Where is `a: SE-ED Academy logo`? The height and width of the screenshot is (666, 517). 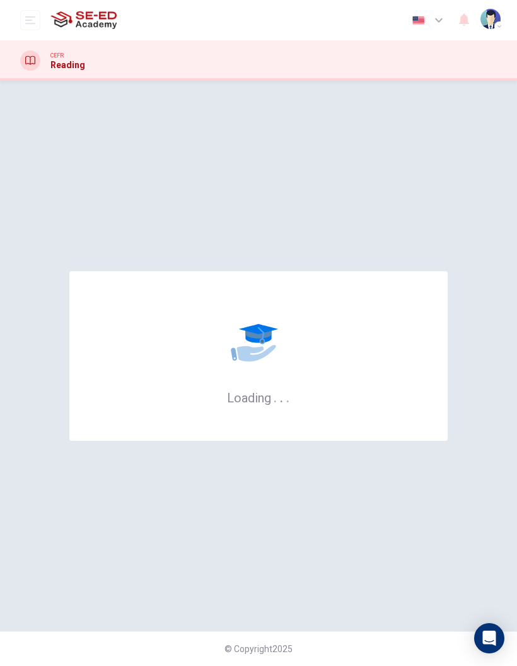 a: SE-ED Academy logo is located at coordinates (83, 20).